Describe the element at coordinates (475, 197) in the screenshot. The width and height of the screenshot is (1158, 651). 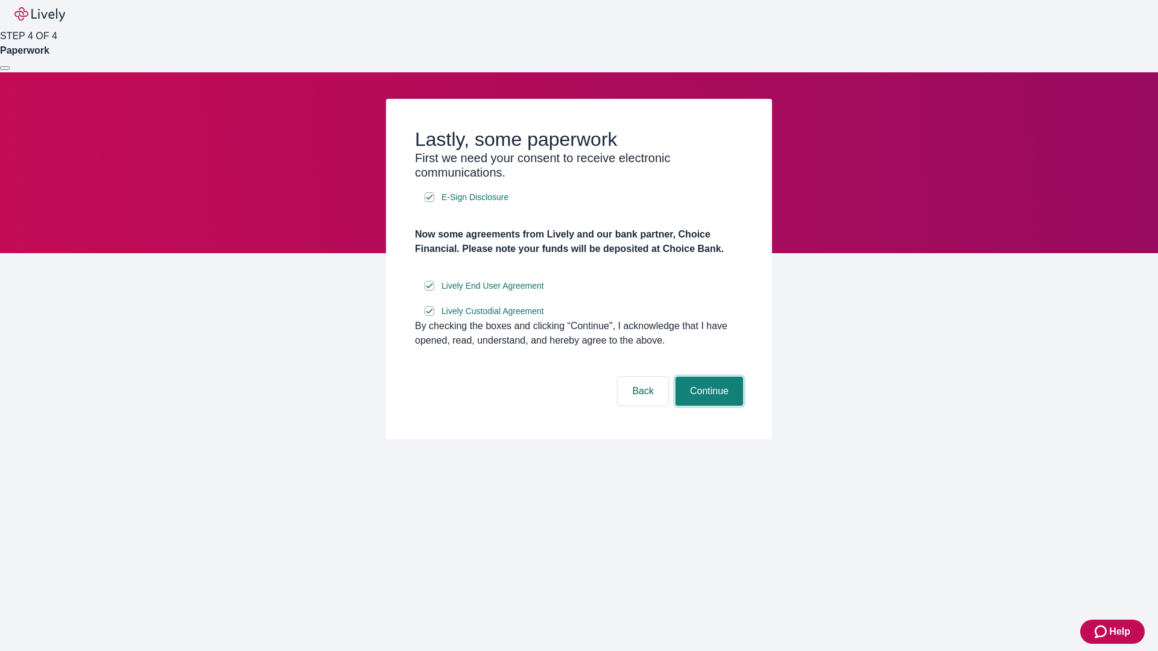
I see `span: E-Sign Disclosure` at that location.